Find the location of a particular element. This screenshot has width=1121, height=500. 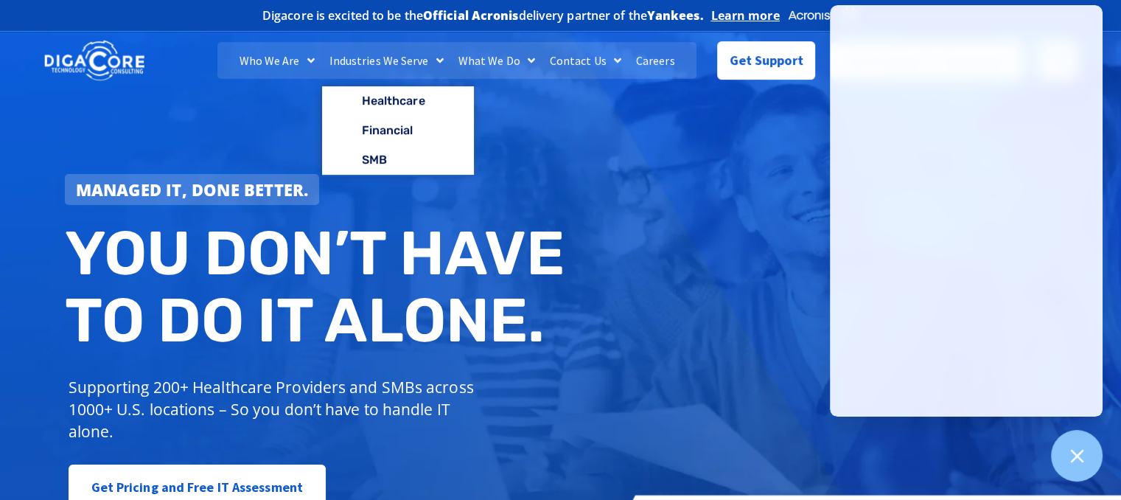

span: Get Support is located at coordinates (767, 60).